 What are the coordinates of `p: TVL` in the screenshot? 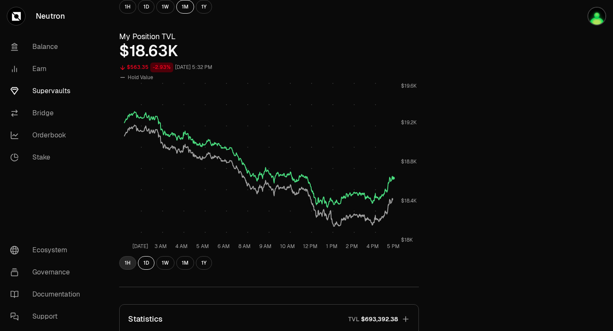 It's located at (354, 319).